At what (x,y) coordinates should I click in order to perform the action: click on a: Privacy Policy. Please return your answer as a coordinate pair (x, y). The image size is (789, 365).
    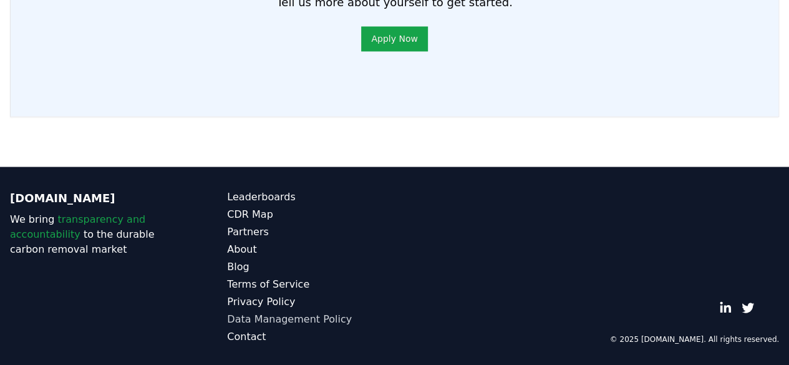
    Looking at the image, I should click on (311, 301).